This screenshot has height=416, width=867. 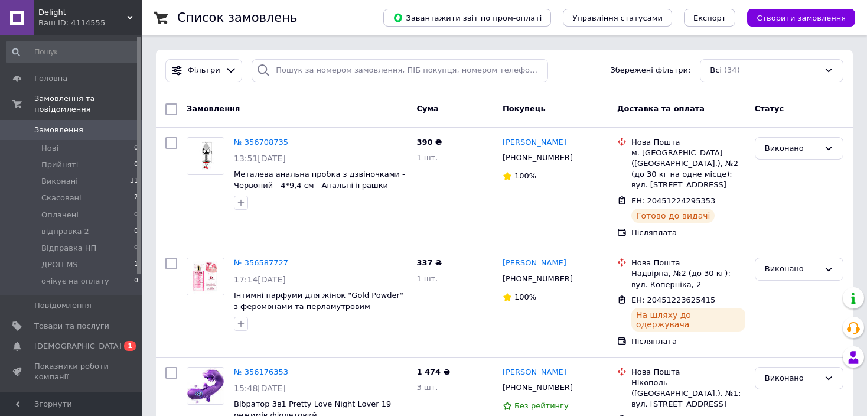 I want to click on span: Покупець, so click(x=524, y=108).